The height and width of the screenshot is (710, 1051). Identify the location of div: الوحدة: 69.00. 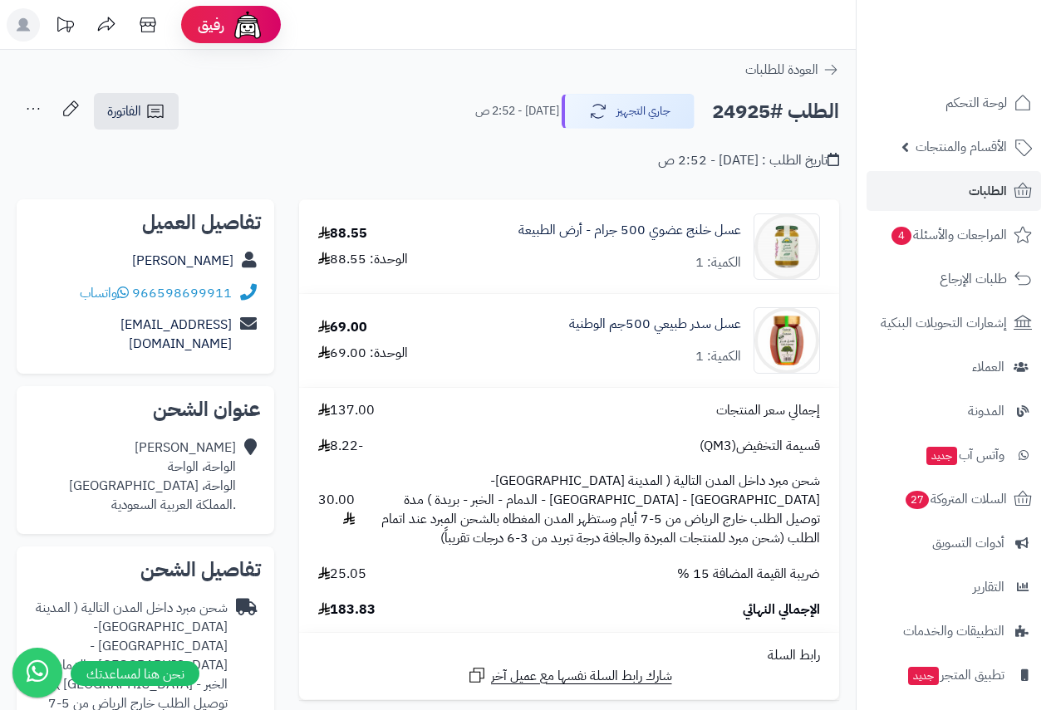
(363, 353).